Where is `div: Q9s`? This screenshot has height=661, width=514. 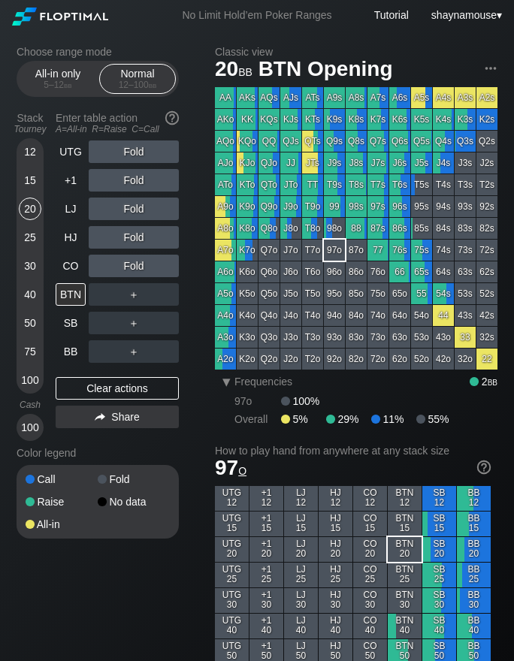 div: Q9s is located at coordinates (334, 141).